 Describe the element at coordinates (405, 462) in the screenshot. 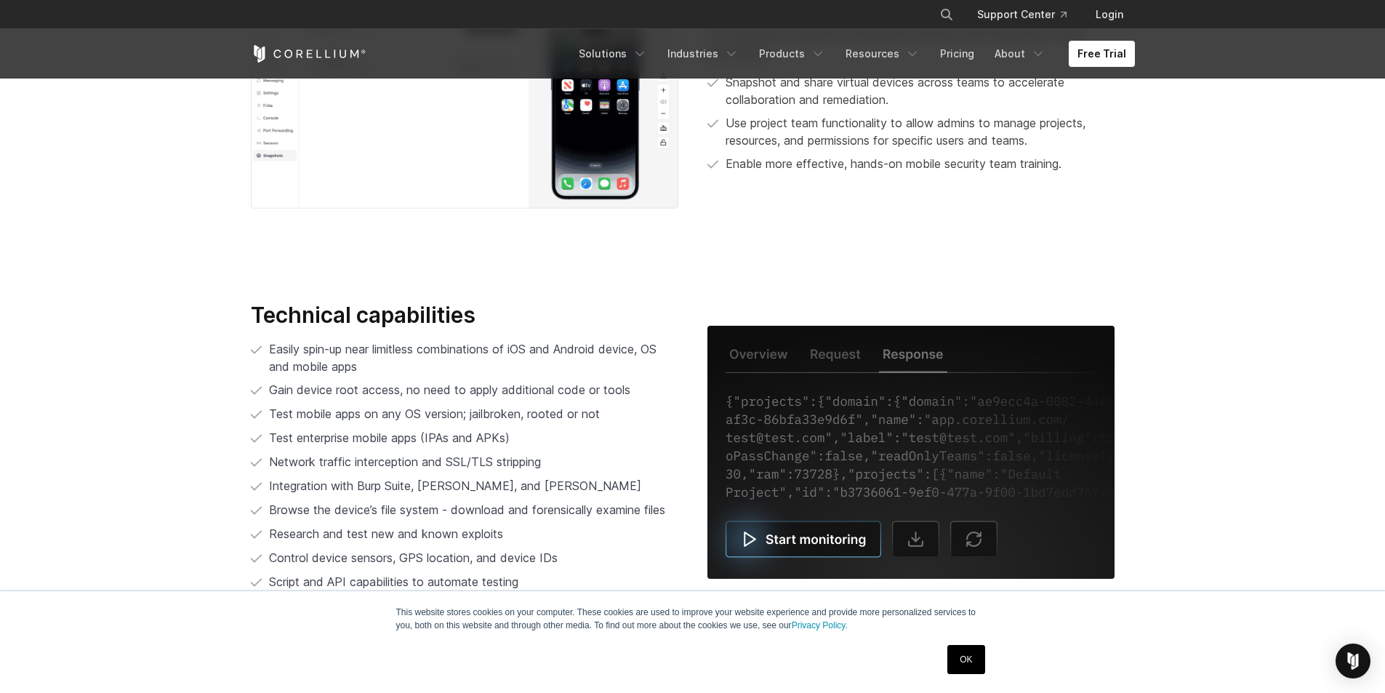

I see `span: Network traffic interception and SSL/TLS stripping` at that location.